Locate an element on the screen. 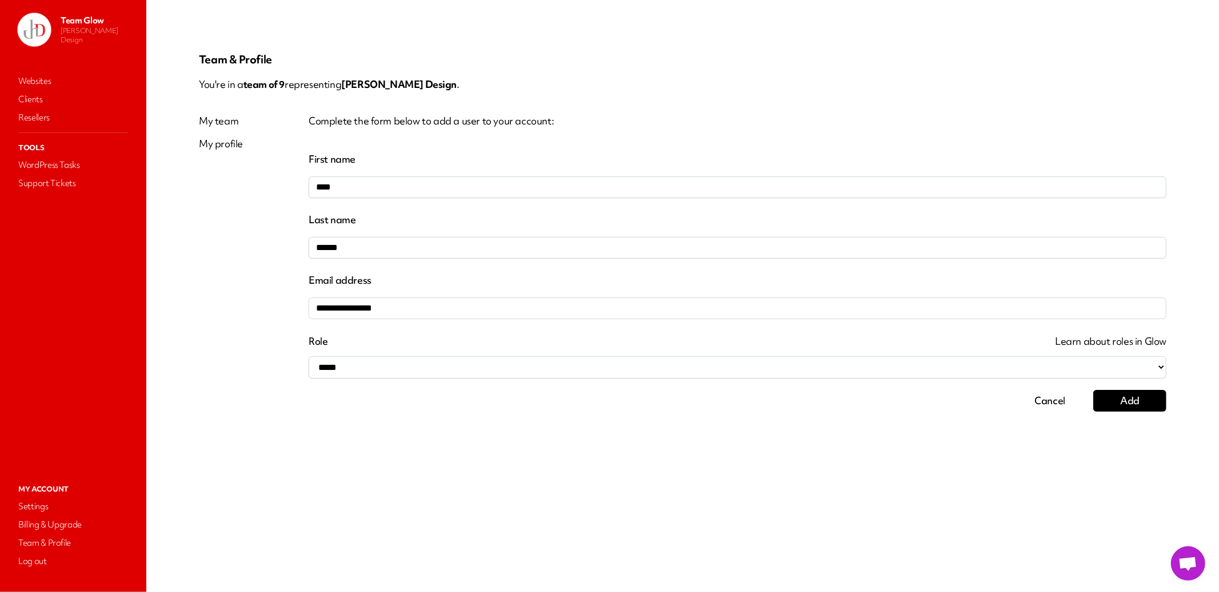 This screenshot has width=1219, height=592. span: team of 9 is located at coordinates (264, 85).